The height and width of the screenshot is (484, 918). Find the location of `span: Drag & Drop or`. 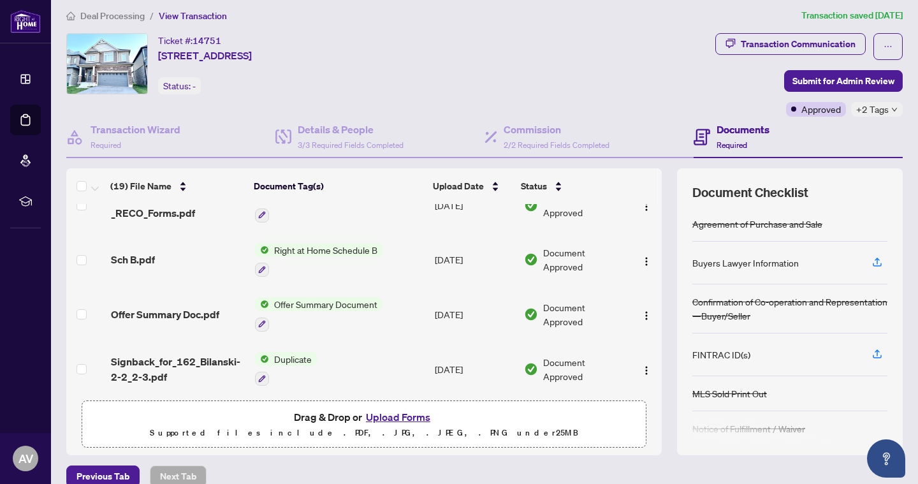

span: Drag & Drop or is located at coordinates (364, 417).